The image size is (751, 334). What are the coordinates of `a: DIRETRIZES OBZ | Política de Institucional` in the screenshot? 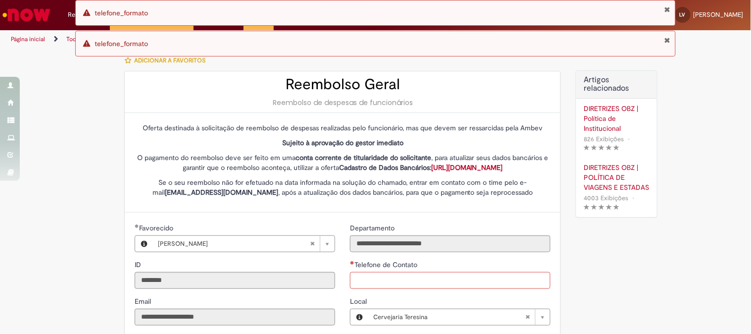 It's located at (617, 118).